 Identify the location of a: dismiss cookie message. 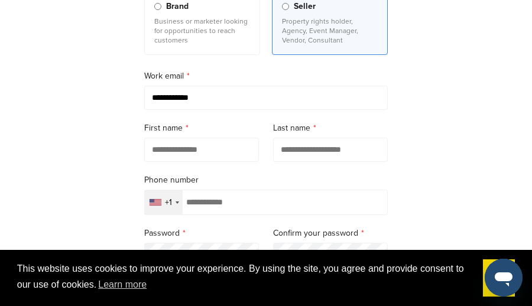
(499, 279).